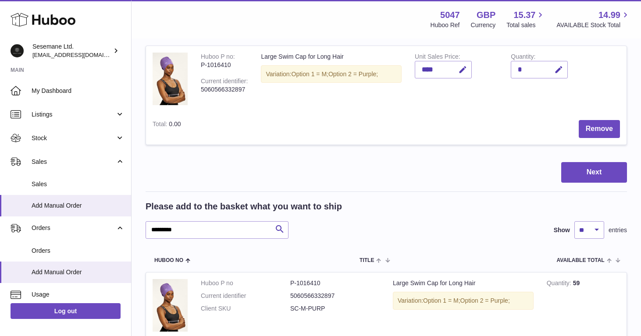 The width and height of the screenshot is (641, 336). I want to click on button: Next, so click(594, 172).